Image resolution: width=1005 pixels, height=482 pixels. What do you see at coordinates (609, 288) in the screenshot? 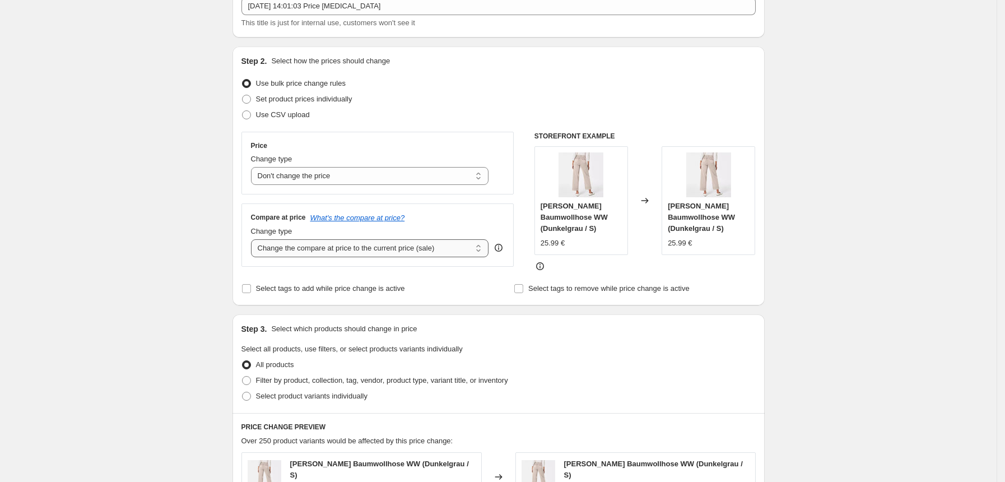
I see `span: Select tags to remove while price change is active` at bounding box center [609, 288].